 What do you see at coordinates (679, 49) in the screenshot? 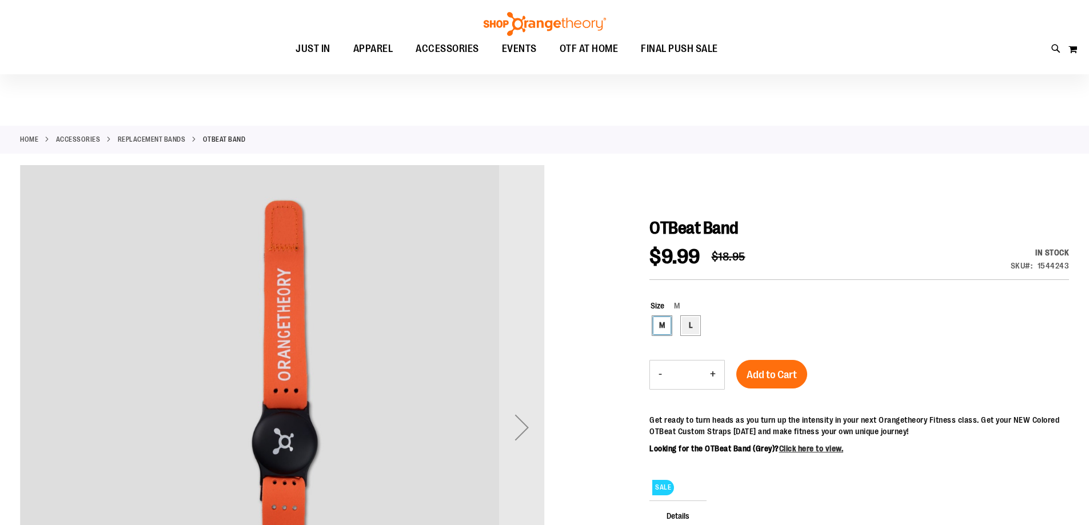
I see `span: FINAL PUSH SALE` at bounding box center [679, 49].